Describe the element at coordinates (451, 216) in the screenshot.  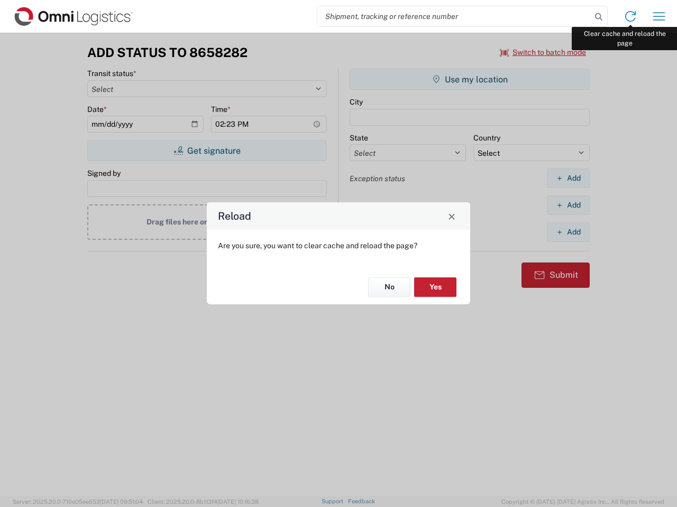
I see `button: Close` at that location.